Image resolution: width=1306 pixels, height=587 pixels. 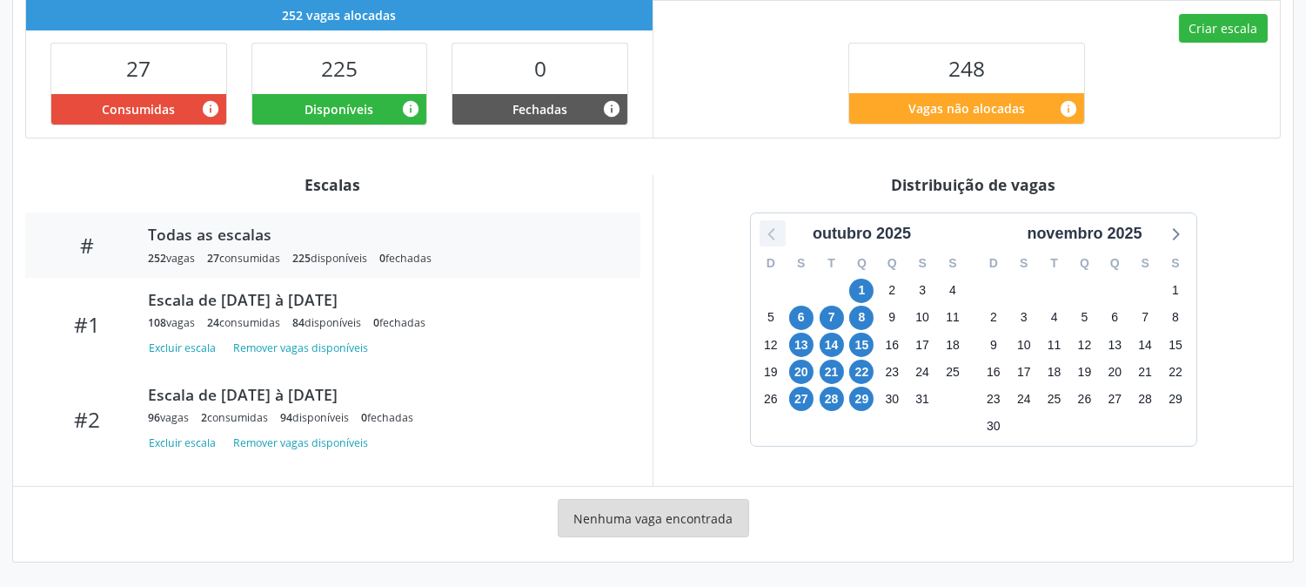 What do you see at coordinates (862, 233) in the screenshot?
I see `div: outubro 2025` at bounding box center [862, 233].